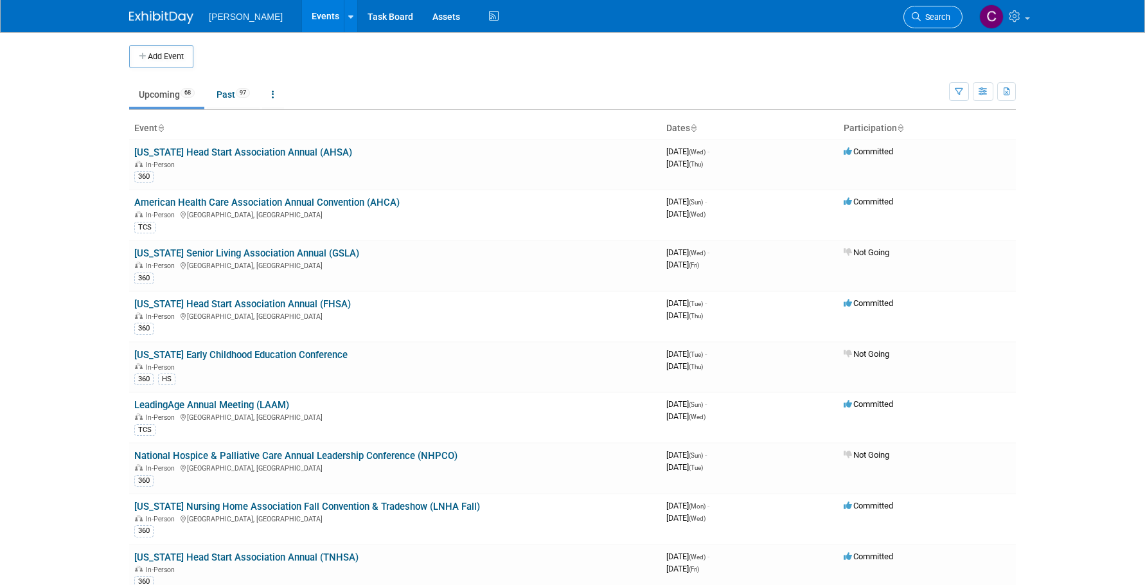 Image resolution: width=1145 pixels, height=585 pixels. What do you see at coordinates (697, 506) in the screenshot?
I see `span: (Mon)` at bounding box center [697, 506].